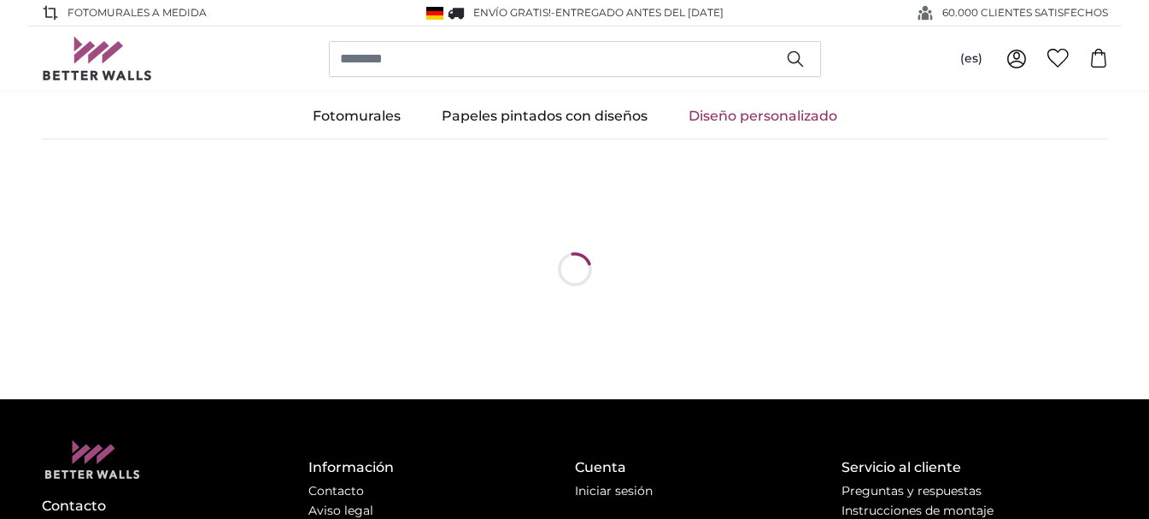  I want to click on a: Alemania, so click(435, 13).